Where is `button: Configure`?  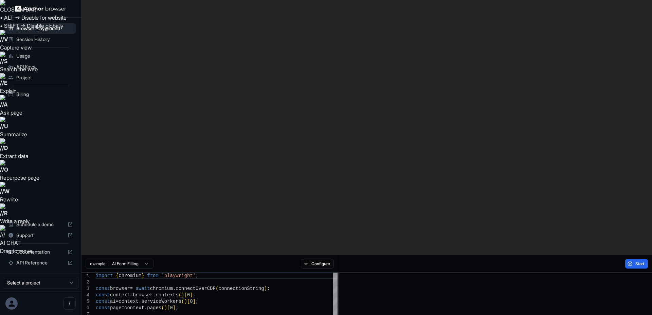
button: Configure is located at coordinates (317, 264).